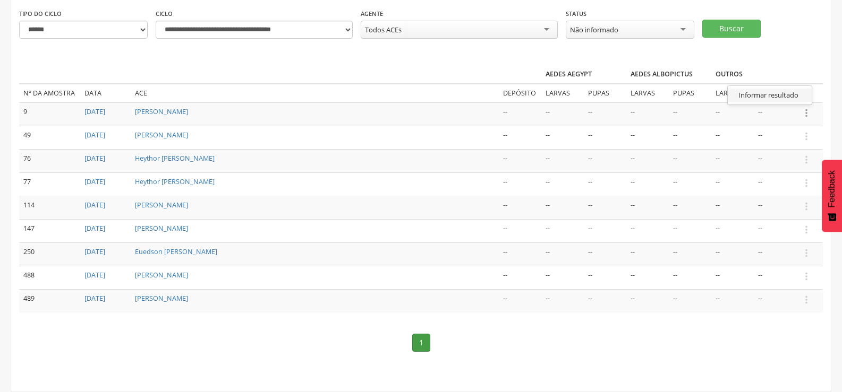 The image size is (842, 392). What do you see at coordinates (314, 93) in the screenshot?
I see `td: ACE` at bounding box center [314, 93].